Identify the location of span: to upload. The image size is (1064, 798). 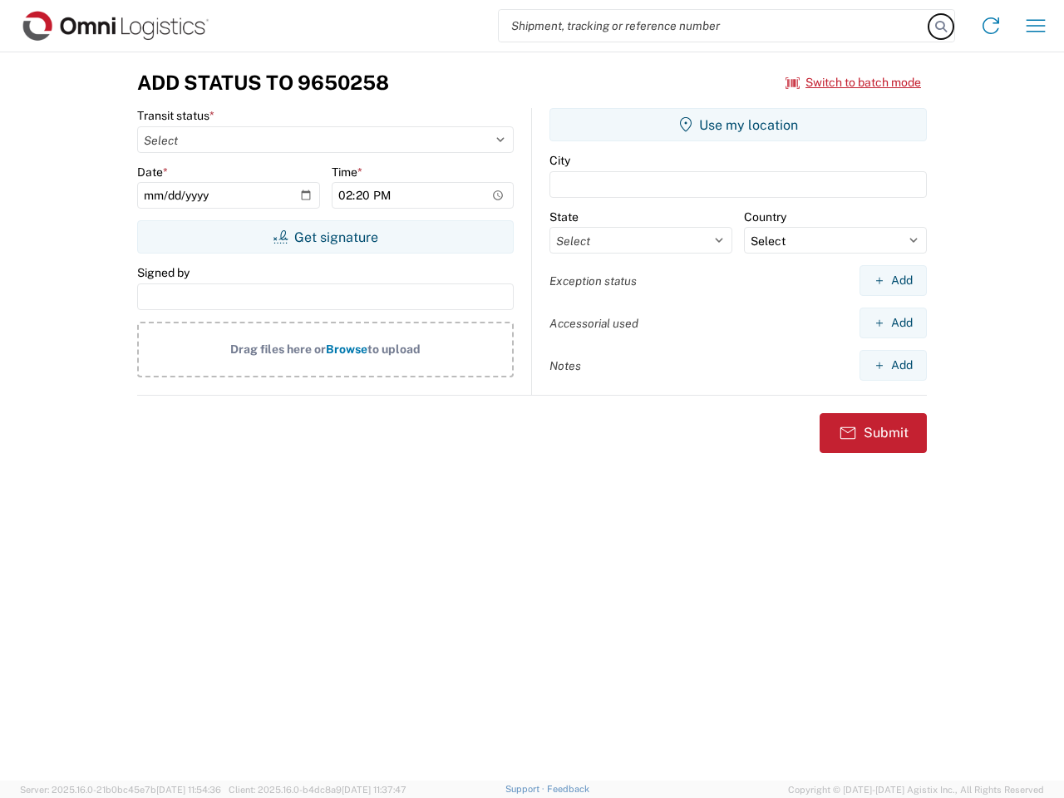
(394, 349).